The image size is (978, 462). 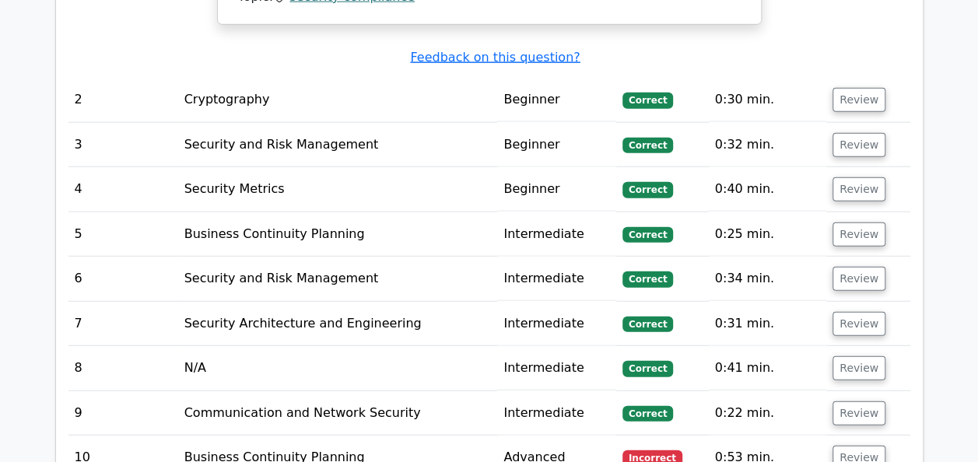 What do you see at coordinates (338, 368) in the screenshot?
I see `td: N/A` at bounding box center [338, 368].